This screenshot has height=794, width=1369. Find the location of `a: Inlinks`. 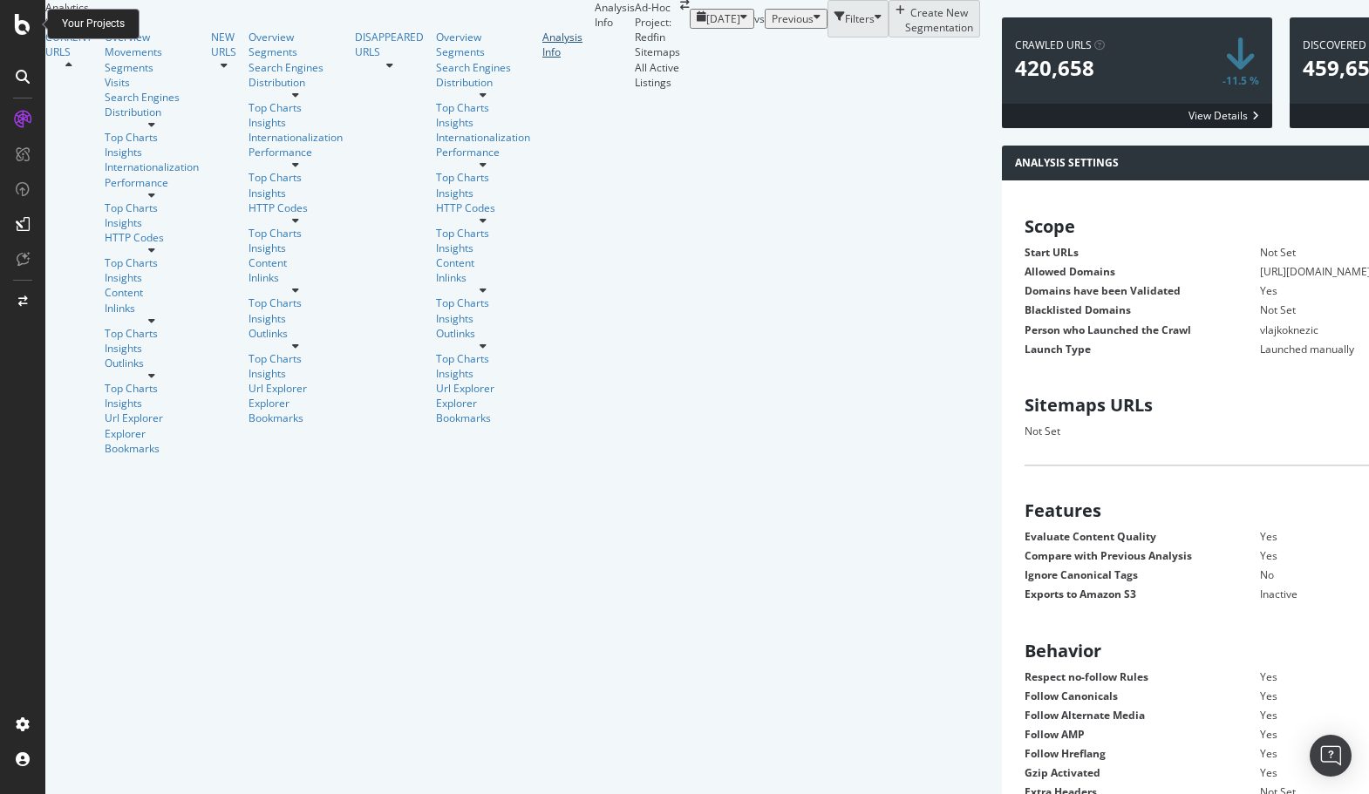

a: Inlinks is located at coordinates (152, 308).